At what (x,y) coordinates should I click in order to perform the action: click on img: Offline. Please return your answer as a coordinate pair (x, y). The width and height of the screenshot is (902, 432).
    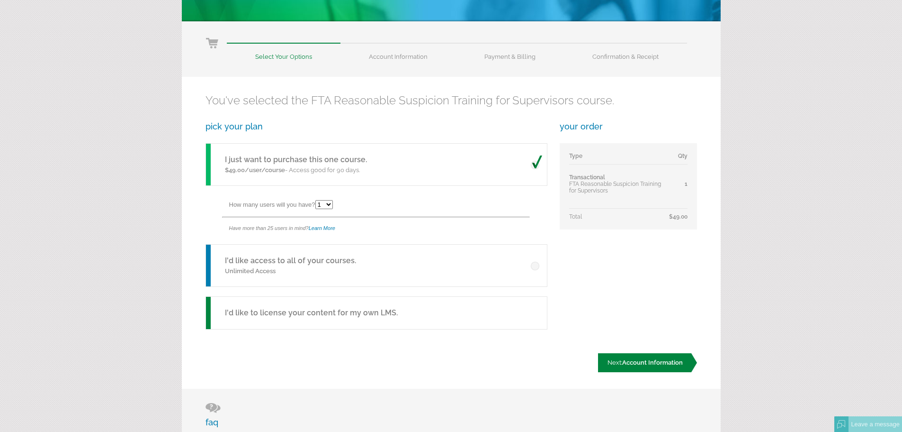
    Looking at the image, I should click on (842, 424).